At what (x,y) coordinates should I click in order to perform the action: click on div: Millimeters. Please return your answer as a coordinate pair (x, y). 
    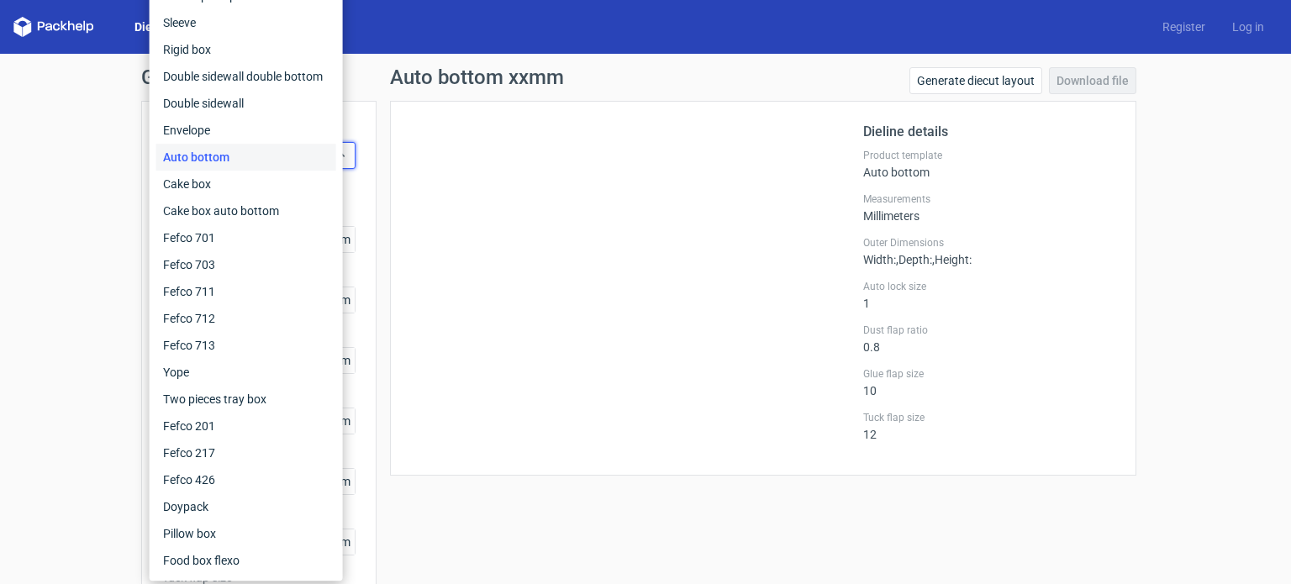
    Looking at the image, I should click on (989, 208).